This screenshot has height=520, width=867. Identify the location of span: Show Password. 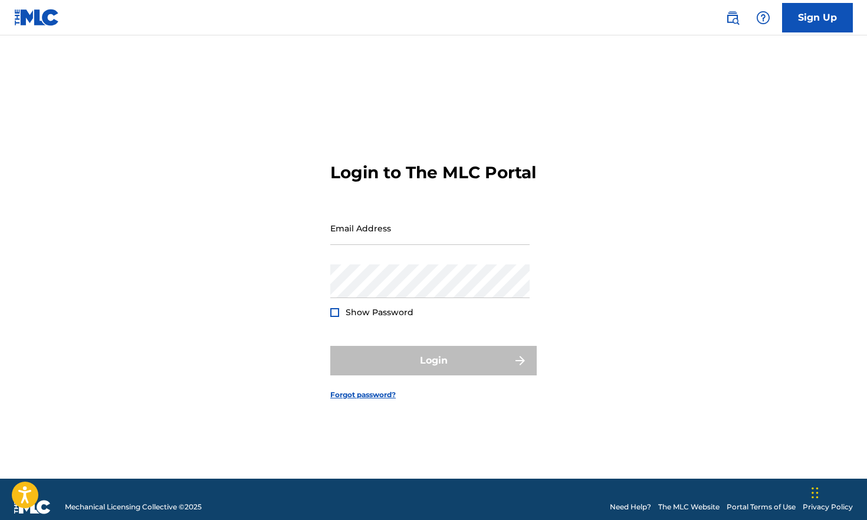
(379, 312).